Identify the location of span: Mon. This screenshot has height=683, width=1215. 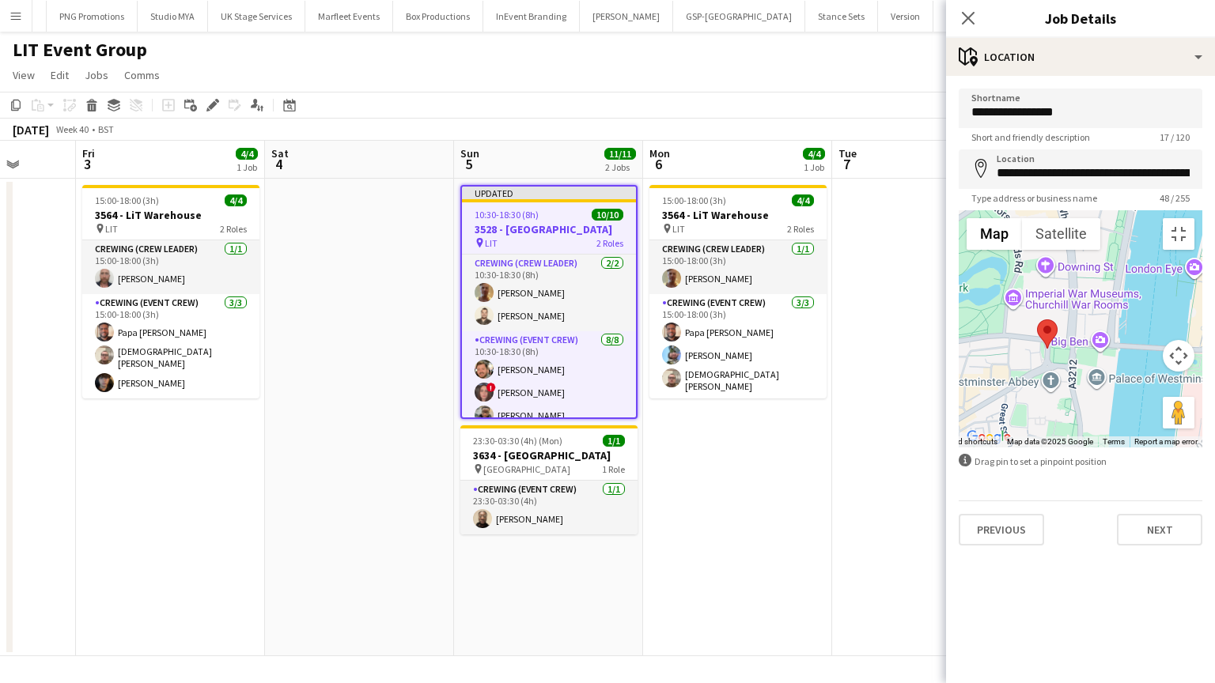
(660, 153).